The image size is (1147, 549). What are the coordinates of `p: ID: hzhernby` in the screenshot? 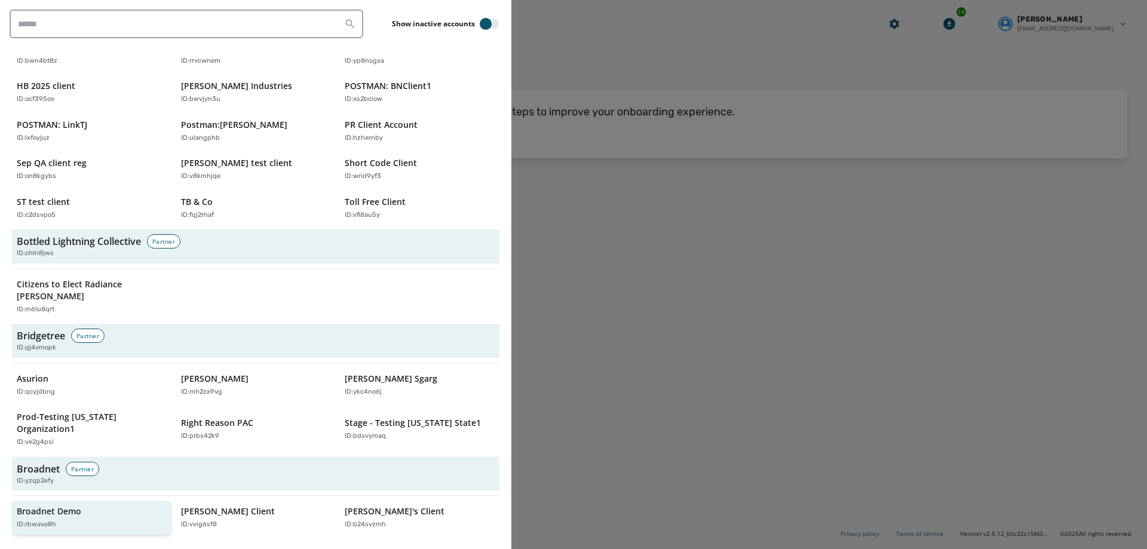 It's located at (364, 138).